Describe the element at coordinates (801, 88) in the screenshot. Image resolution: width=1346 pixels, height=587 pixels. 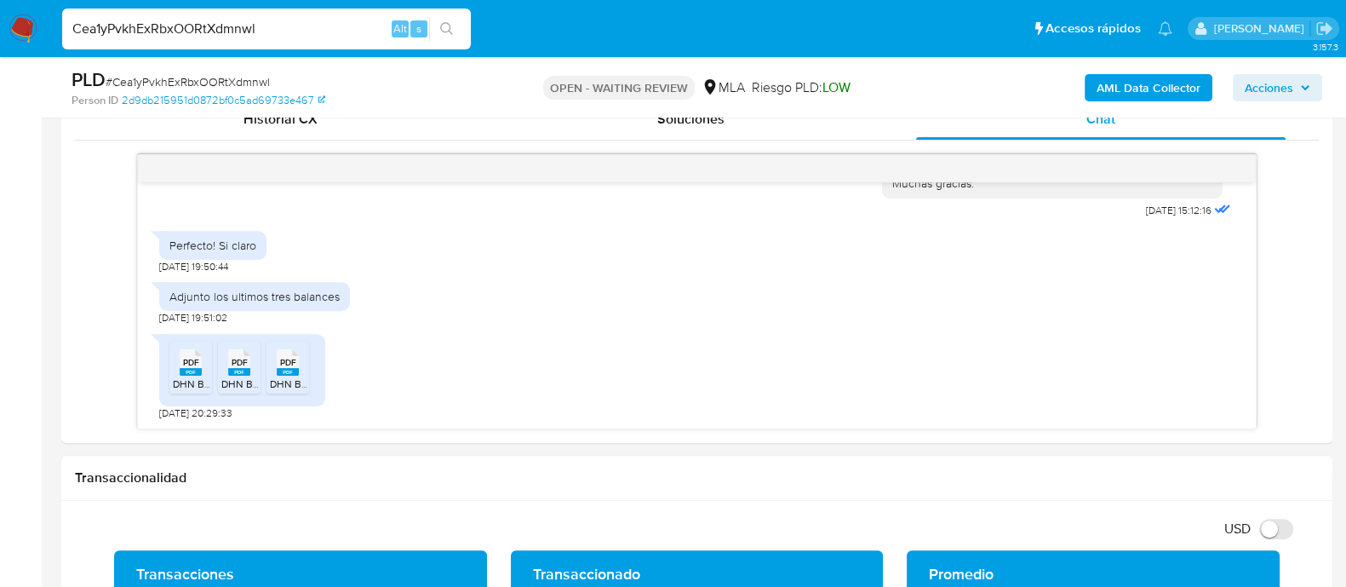
I see `span: Riesgo PLD:` at that location.